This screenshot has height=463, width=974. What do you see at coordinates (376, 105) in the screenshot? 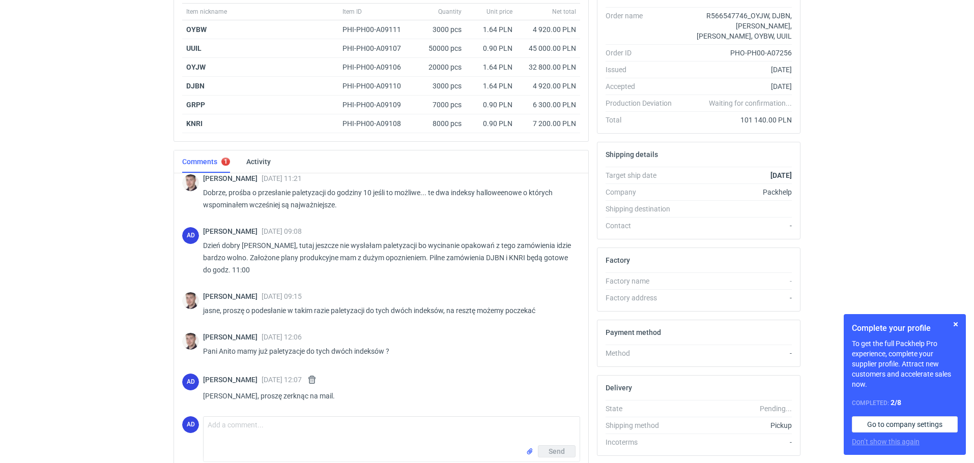
I see `div: PHI-PH00-A09109` at bounding box center [376, 105].